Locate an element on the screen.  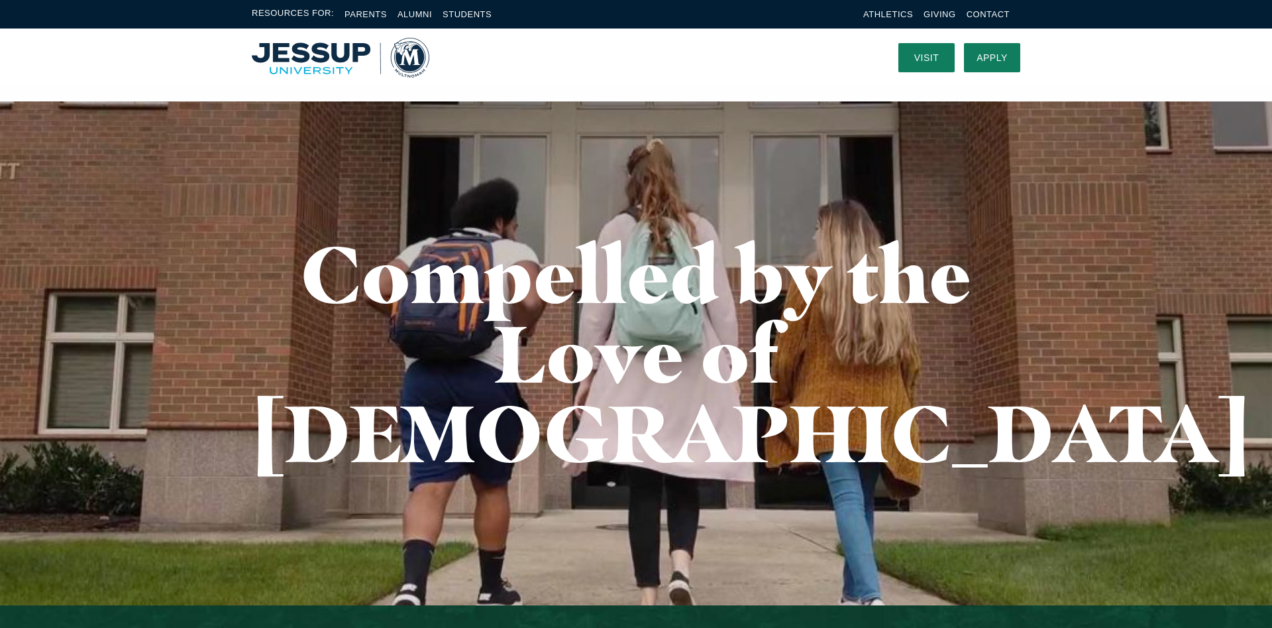
a: Home is located at coordinates (341, 58).